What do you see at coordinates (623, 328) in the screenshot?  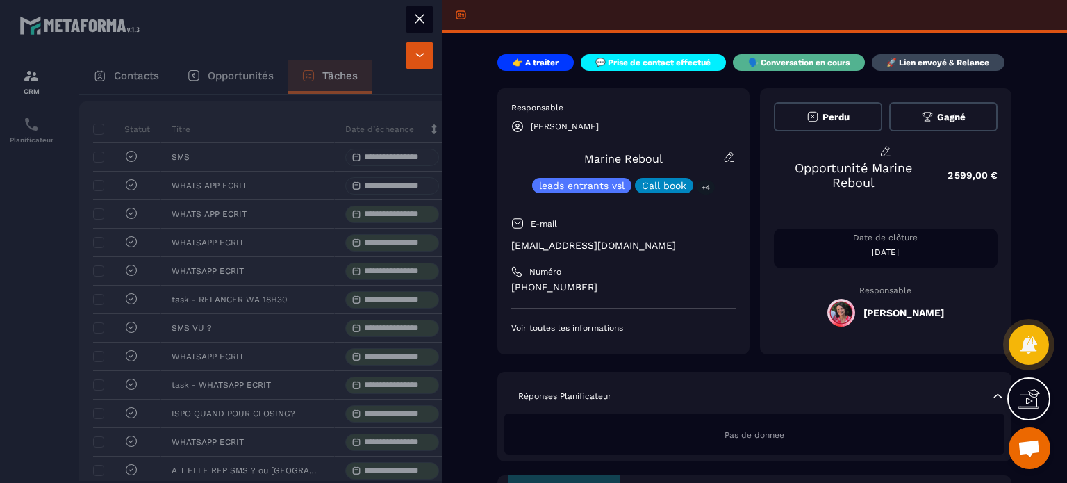 I see `p: Voir toutes les informations` at bounding box center [623, 328].